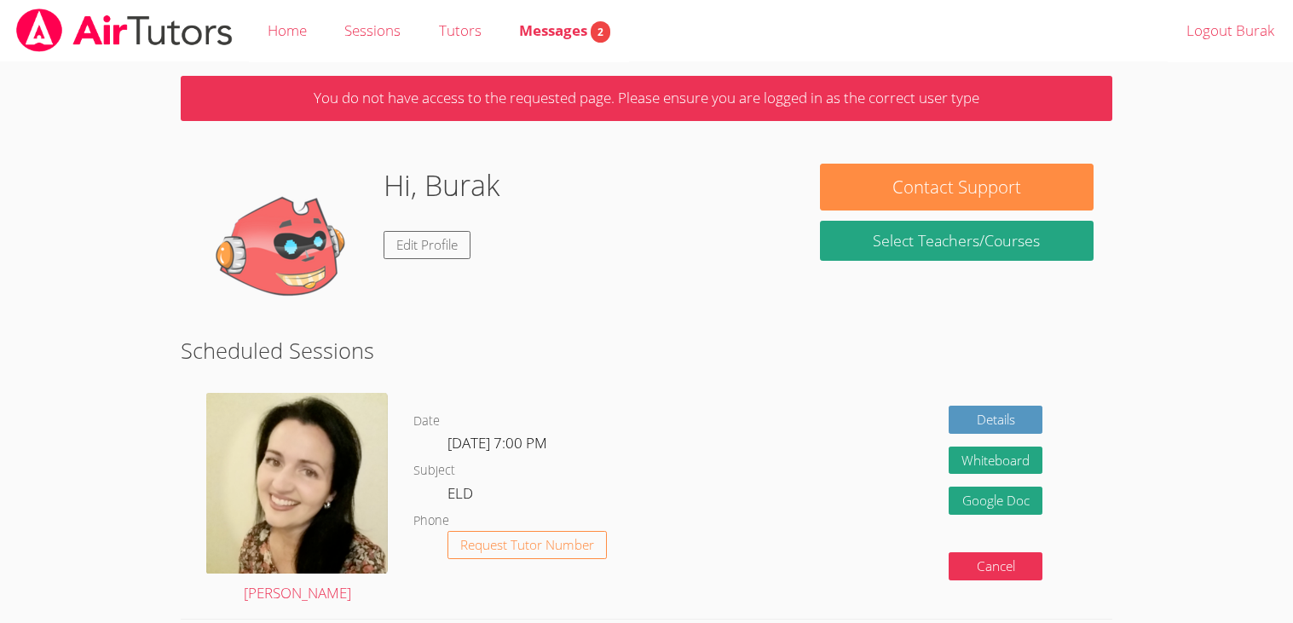  What do you see at coordinates (995, 460) in the screenshot?
I see `button: Whiteboard` at bounding box center [995, 460].